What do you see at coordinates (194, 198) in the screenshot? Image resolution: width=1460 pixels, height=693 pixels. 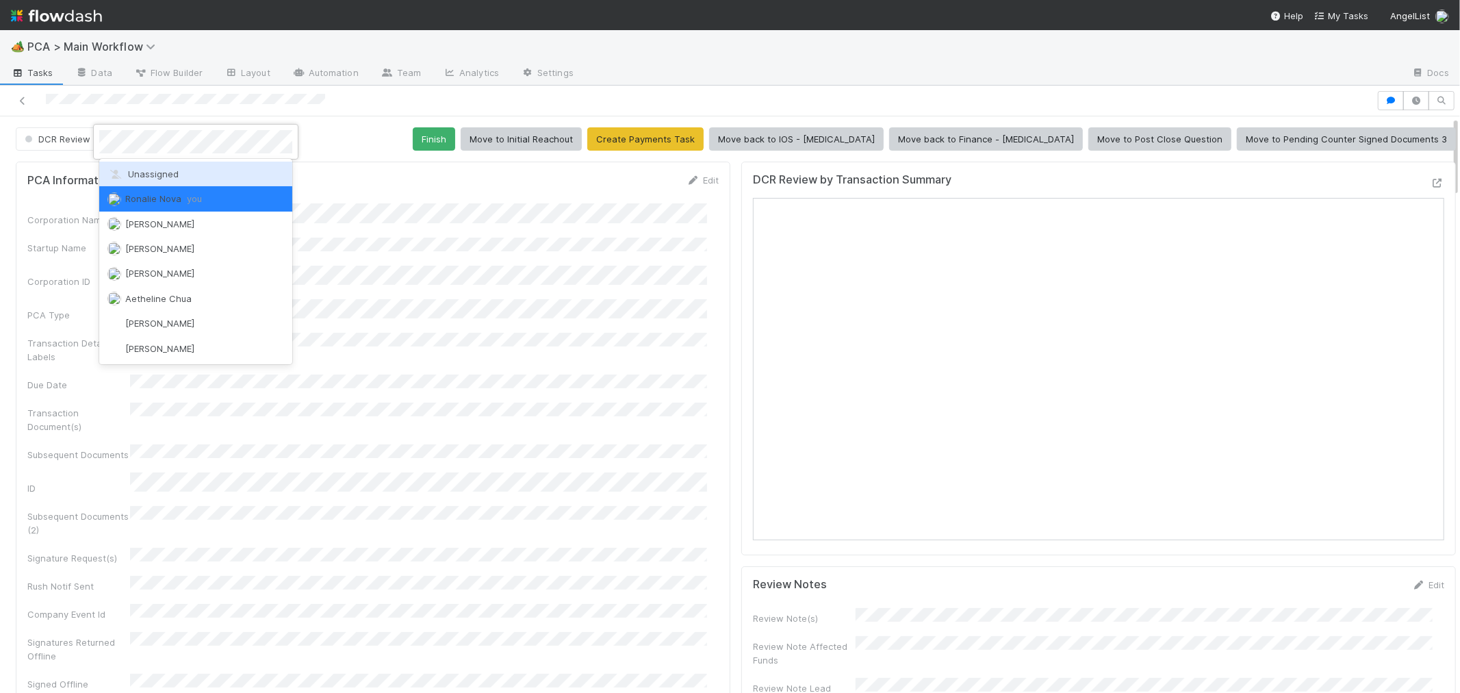 I see `span: you` at bounding box center [194, 198].